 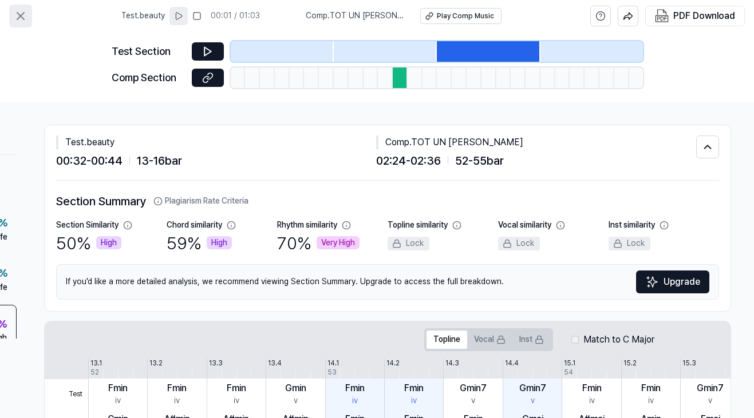 What do you see at coordinates (94, 373) in the screenshot?
I see `div: 52` at bounding box center [94, 373].